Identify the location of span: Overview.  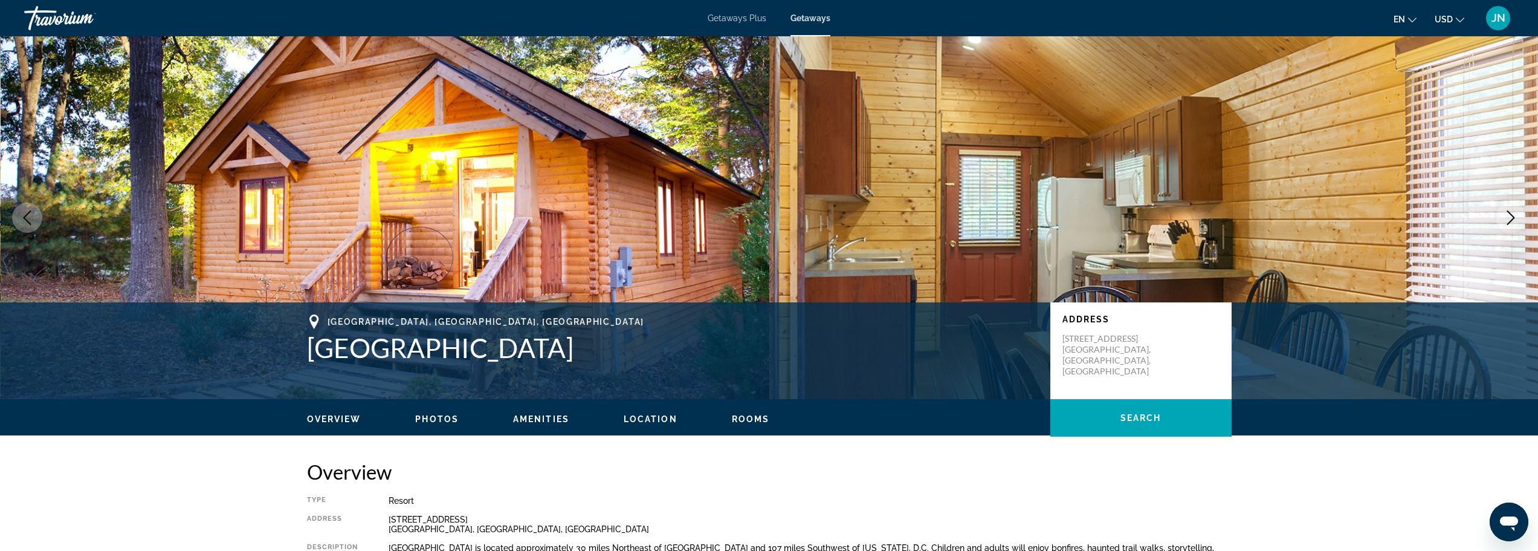
(334, 419).